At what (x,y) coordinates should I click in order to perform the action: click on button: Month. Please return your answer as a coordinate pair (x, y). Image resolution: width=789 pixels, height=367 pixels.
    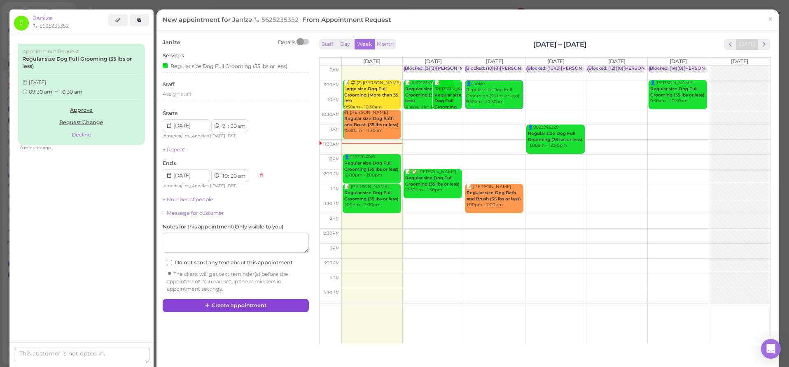
    Looking at the image, I should click on (385, 44).